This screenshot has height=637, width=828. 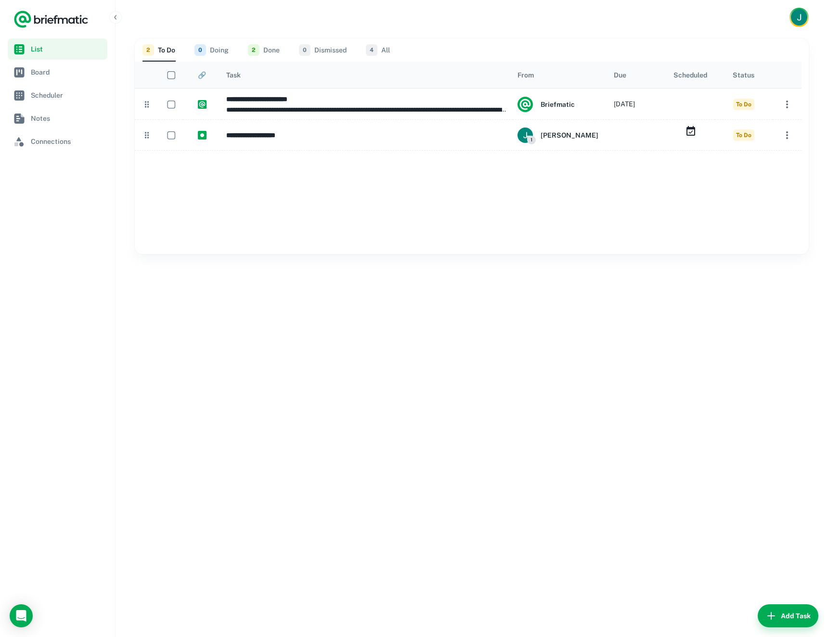 I want to click on div: Task, so click(x=233, y=75).